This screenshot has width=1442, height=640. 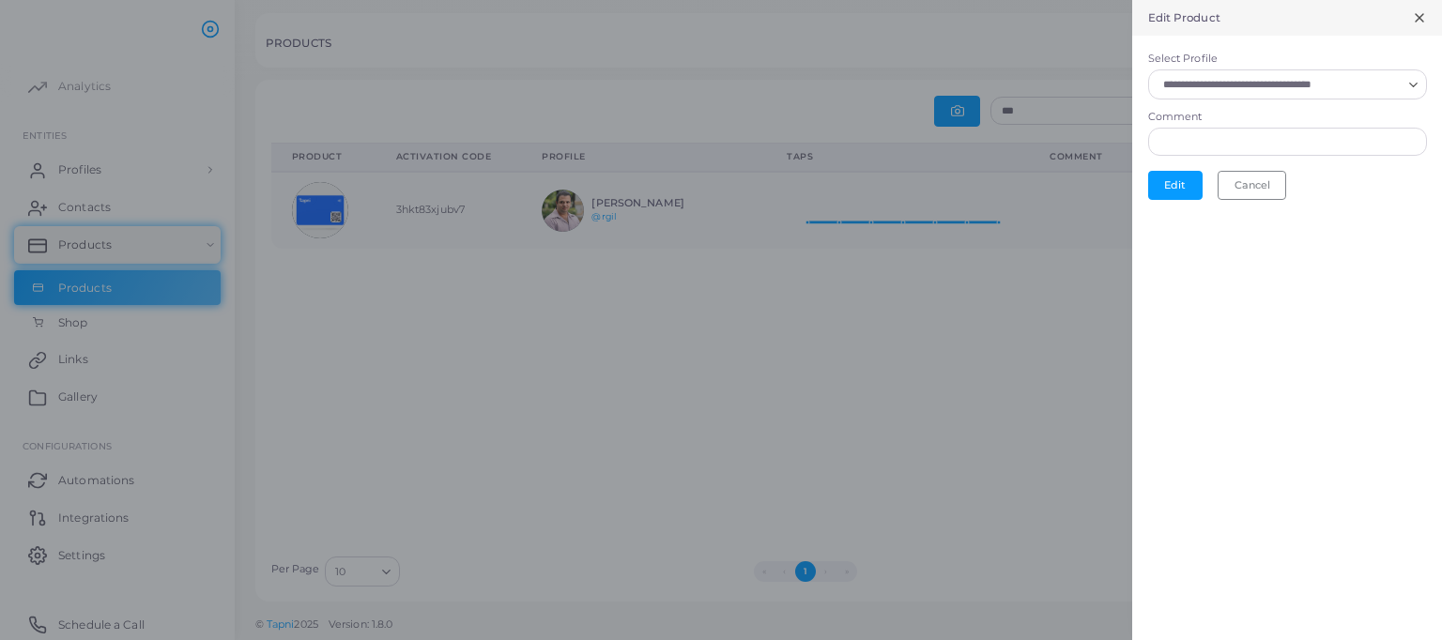 I want to click on button: Edit, so click(x=1175, y=185).